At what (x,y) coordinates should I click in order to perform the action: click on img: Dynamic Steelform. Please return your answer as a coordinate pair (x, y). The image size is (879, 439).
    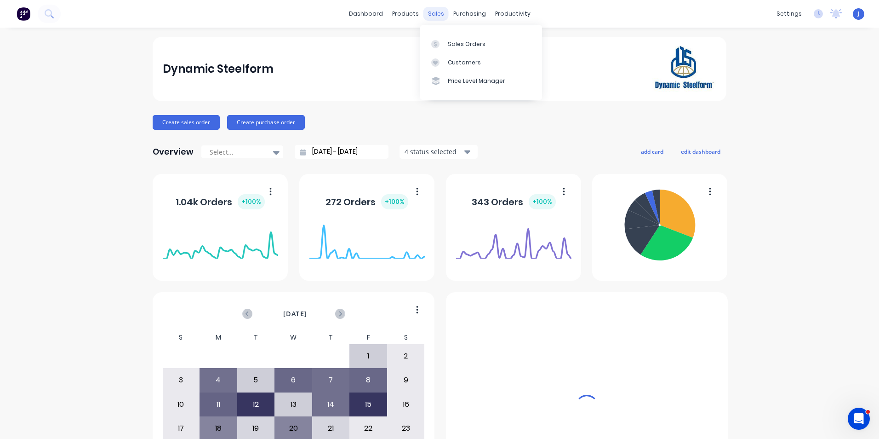
    Looking at the image, I should click on (684, 69).